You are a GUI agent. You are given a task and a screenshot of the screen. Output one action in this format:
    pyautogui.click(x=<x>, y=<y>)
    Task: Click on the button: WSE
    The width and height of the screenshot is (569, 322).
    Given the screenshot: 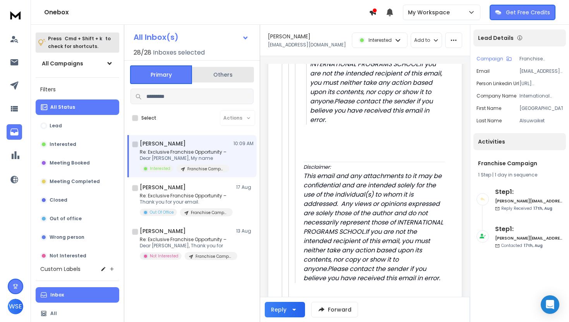 What is the action you would take?
    pyautogui.click(x=15, y=307)
    